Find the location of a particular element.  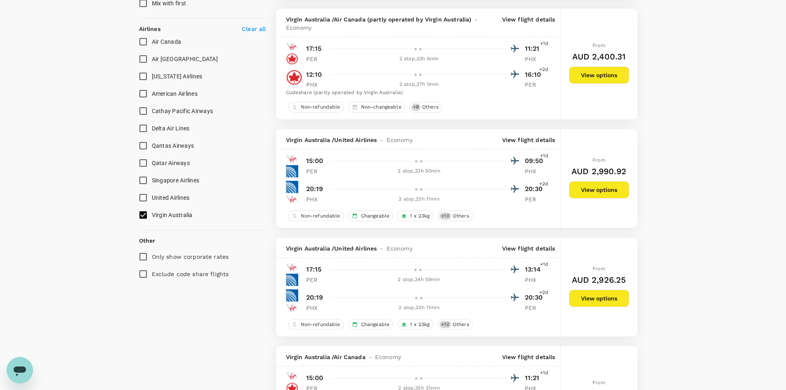

p: 12:10 is located at coordinates (314, 75).